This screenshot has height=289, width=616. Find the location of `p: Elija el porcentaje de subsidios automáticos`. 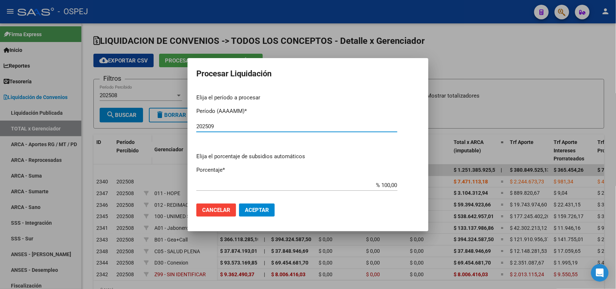

p: Elija el porcentaje de subsidios automáticos is located at coordinates (308, 156).